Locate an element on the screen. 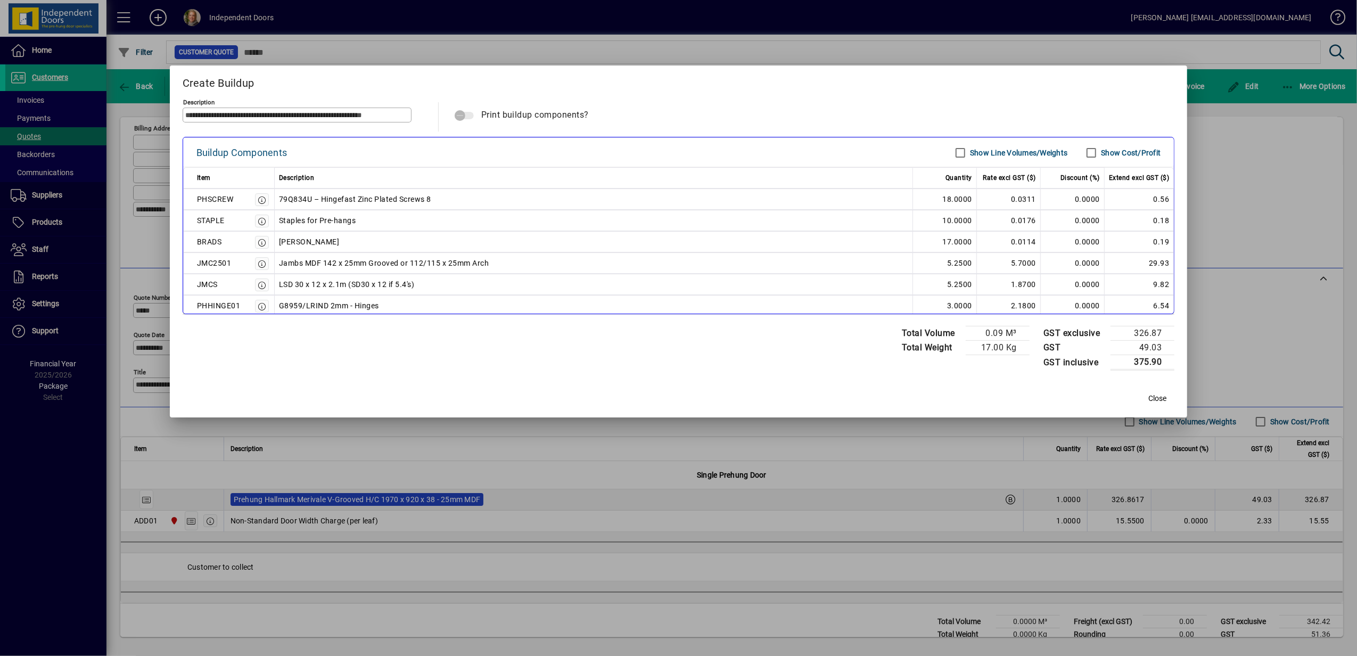 This screenshot has height=656, width=1357. td: 375.90 is located at coordinates (1142, 363).